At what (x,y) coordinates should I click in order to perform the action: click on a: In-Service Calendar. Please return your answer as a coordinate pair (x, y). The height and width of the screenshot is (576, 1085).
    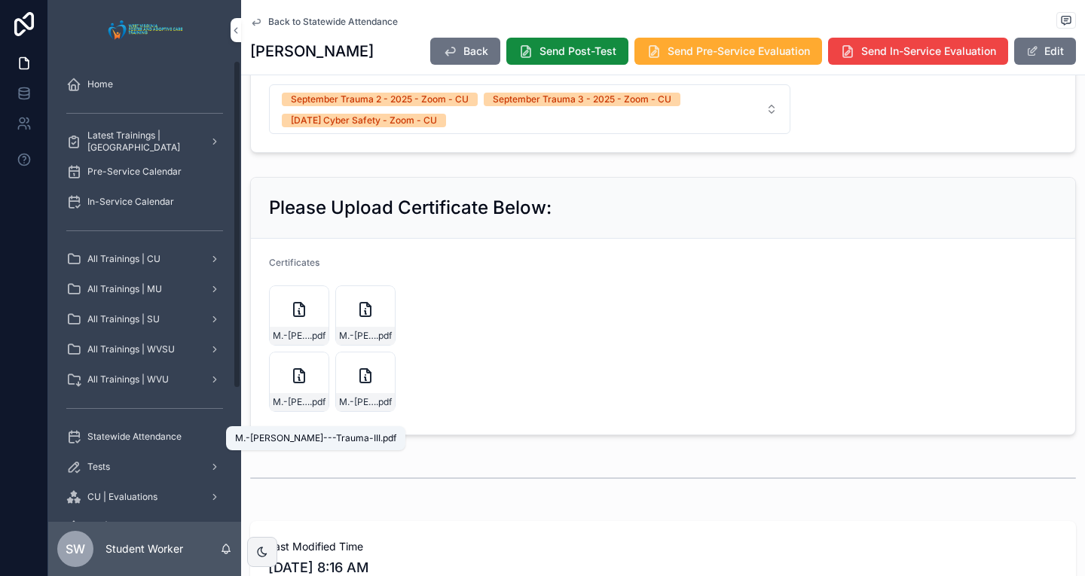
    Looking at the image, I should click on (145, 202).